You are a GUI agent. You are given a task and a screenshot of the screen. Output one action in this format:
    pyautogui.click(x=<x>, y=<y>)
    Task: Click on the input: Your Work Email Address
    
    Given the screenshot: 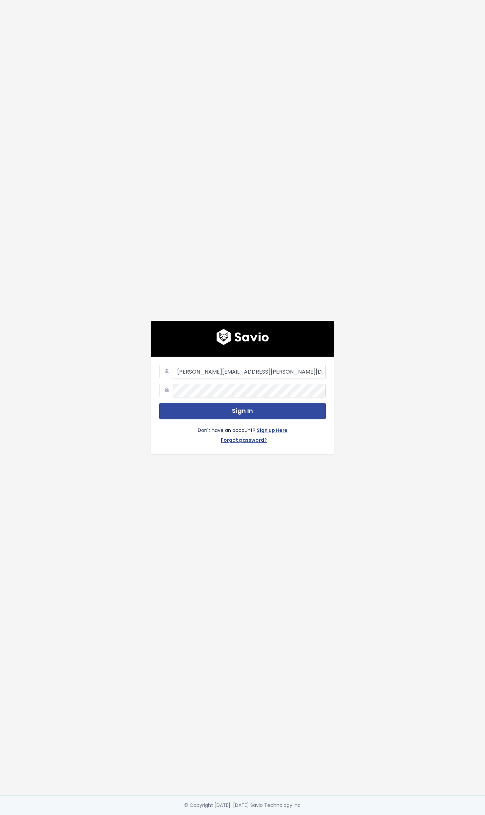 What is the action you would take?
    pyautogui.click(x=249, y=372)
    